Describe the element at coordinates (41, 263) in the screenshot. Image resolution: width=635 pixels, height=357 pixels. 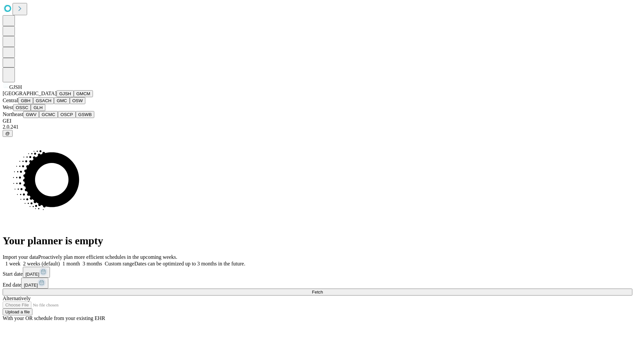
I see `span: 2 weeks (default)` at that location.